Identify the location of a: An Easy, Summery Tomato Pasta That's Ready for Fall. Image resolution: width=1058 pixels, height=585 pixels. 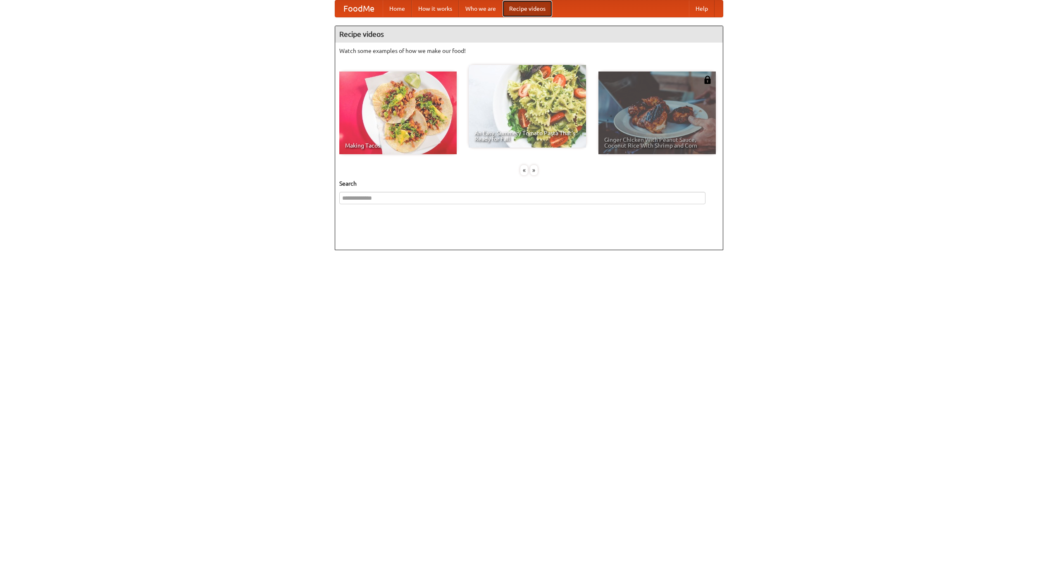
(528, 106).